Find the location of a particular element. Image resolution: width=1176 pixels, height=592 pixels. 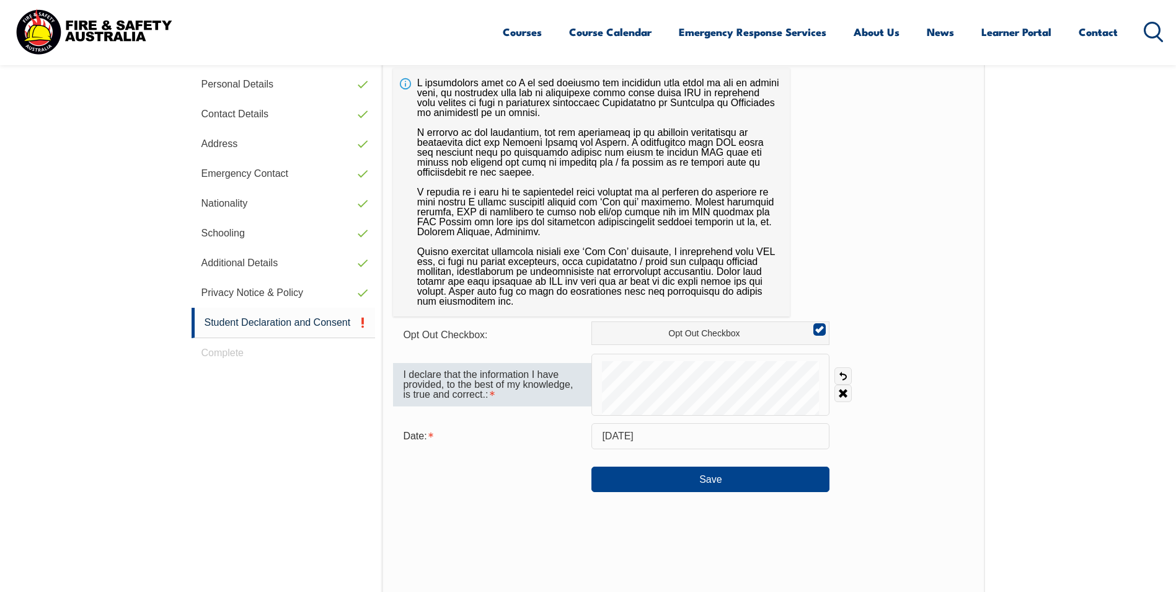

a: Contact is located at coordinates (1098, 32).